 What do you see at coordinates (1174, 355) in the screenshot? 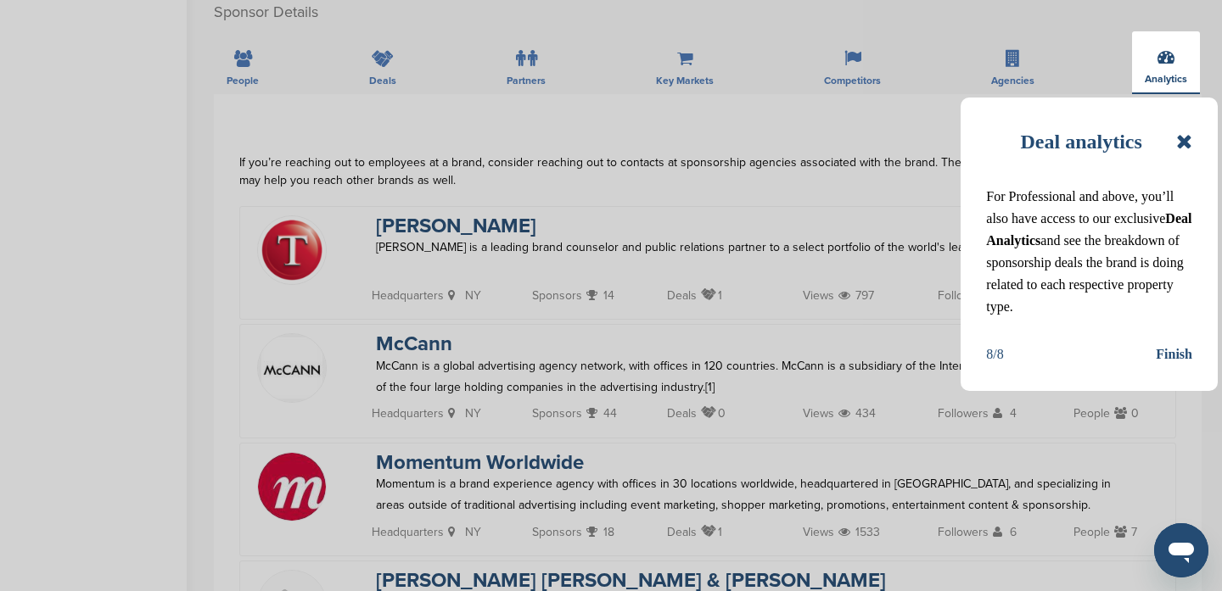
I see `button: Finish` at bounding box center [1174, 355].